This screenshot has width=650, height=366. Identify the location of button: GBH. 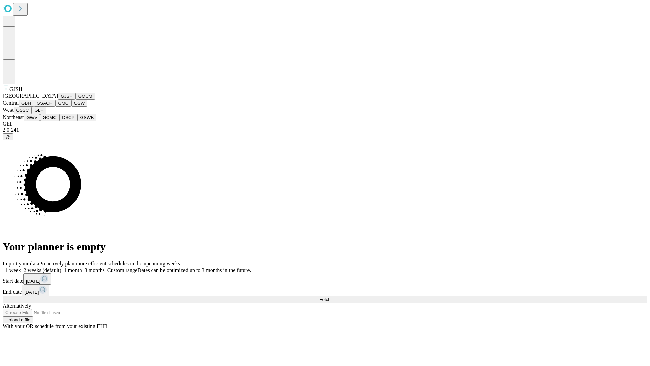
(26, 103).